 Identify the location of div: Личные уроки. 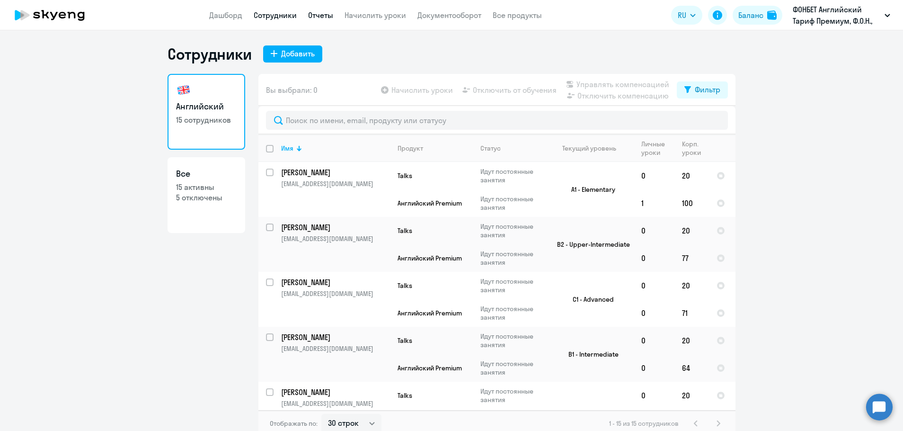
(657, 148).